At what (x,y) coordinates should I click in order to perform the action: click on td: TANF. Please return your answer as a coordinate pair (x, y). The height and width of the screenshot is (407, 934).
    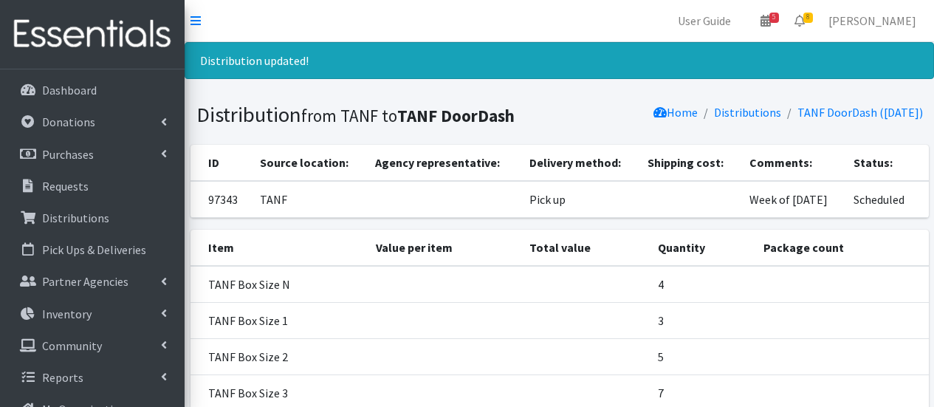
    Looking at the image, I should click on (309, 199).